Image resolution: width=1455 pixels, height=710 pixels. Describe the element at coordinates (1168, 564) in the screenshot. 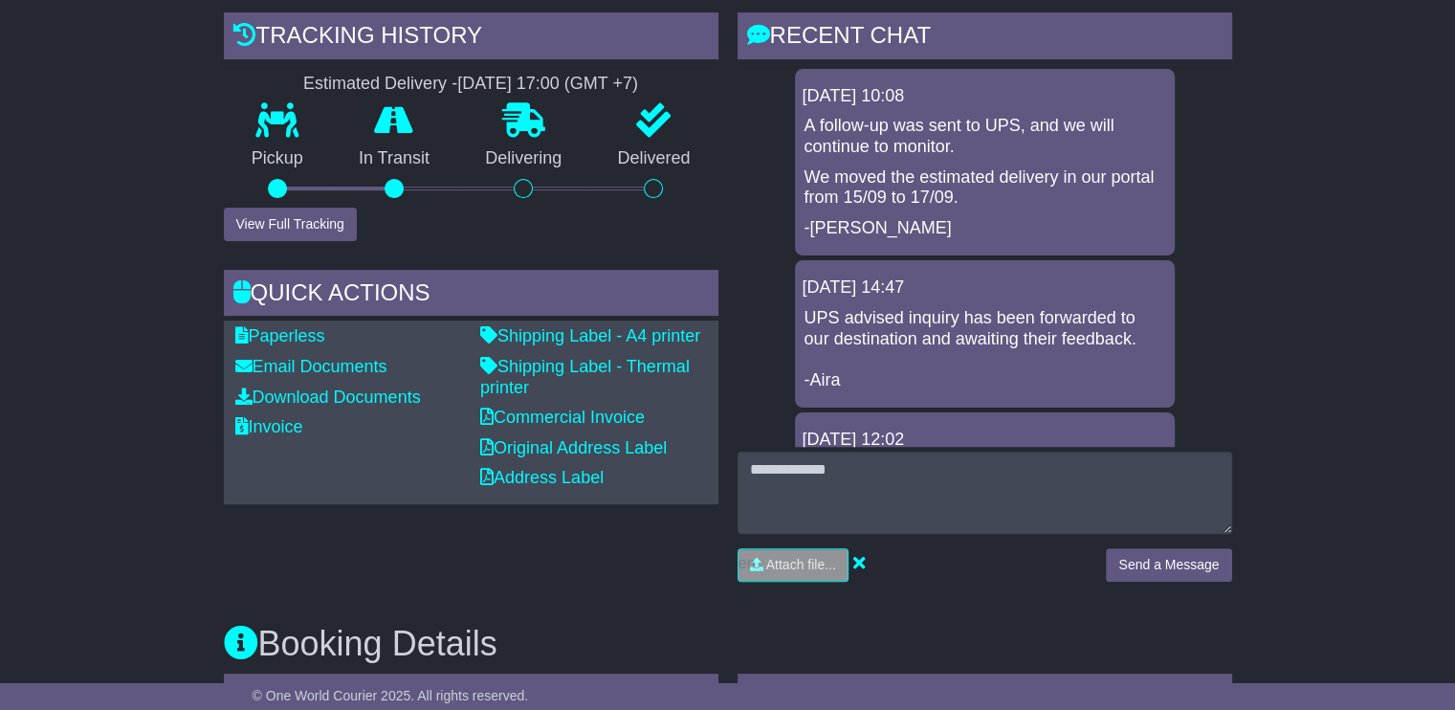

I see `button: Send a Message` at that location.